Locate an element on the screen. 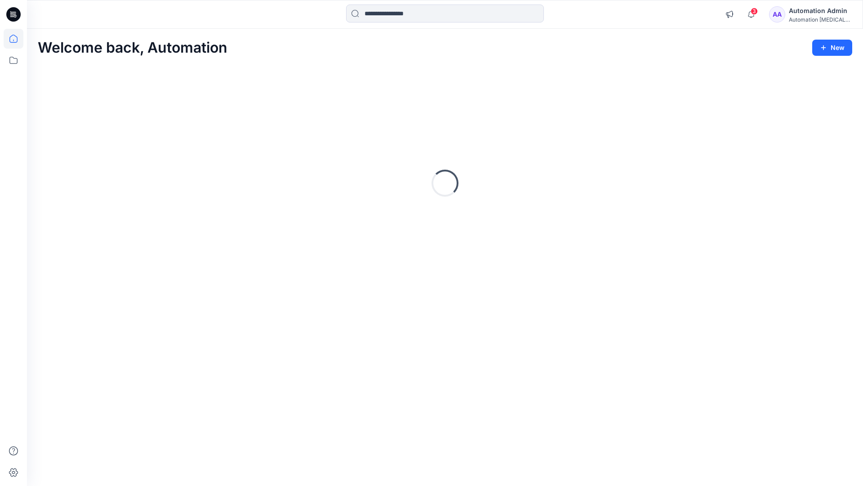 The height and width of the screenshot is (486, 863). button: New is located at coordinates (832, 48).